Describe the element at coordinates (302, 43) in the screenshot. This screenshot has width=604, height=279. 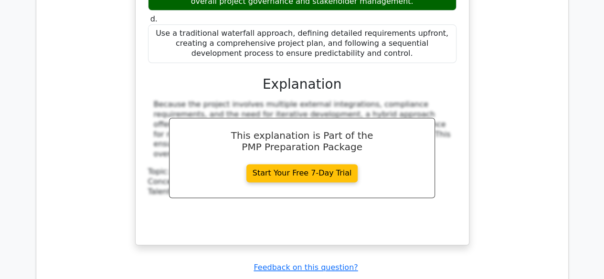
I see `div: Use a traditional waterfall approach, defining detailed requirements upfront, creating a comprehe...` at that location.